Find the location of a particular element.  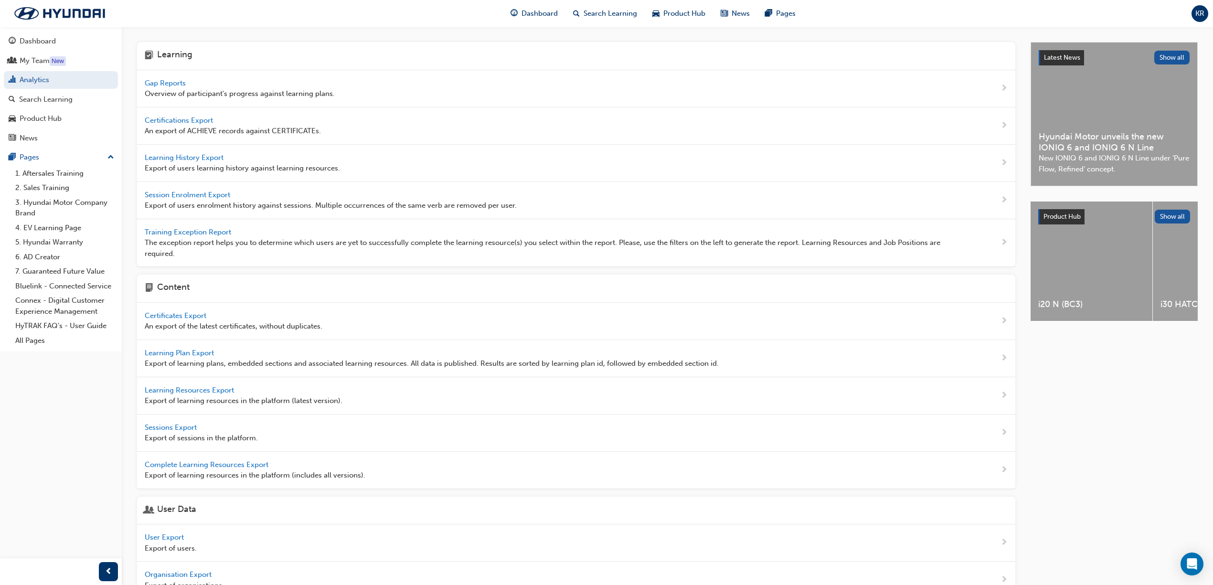

button: DashboardMy TeamAnalyticsSearch LearningProduct HubNews is located at coordinates (61, 89).